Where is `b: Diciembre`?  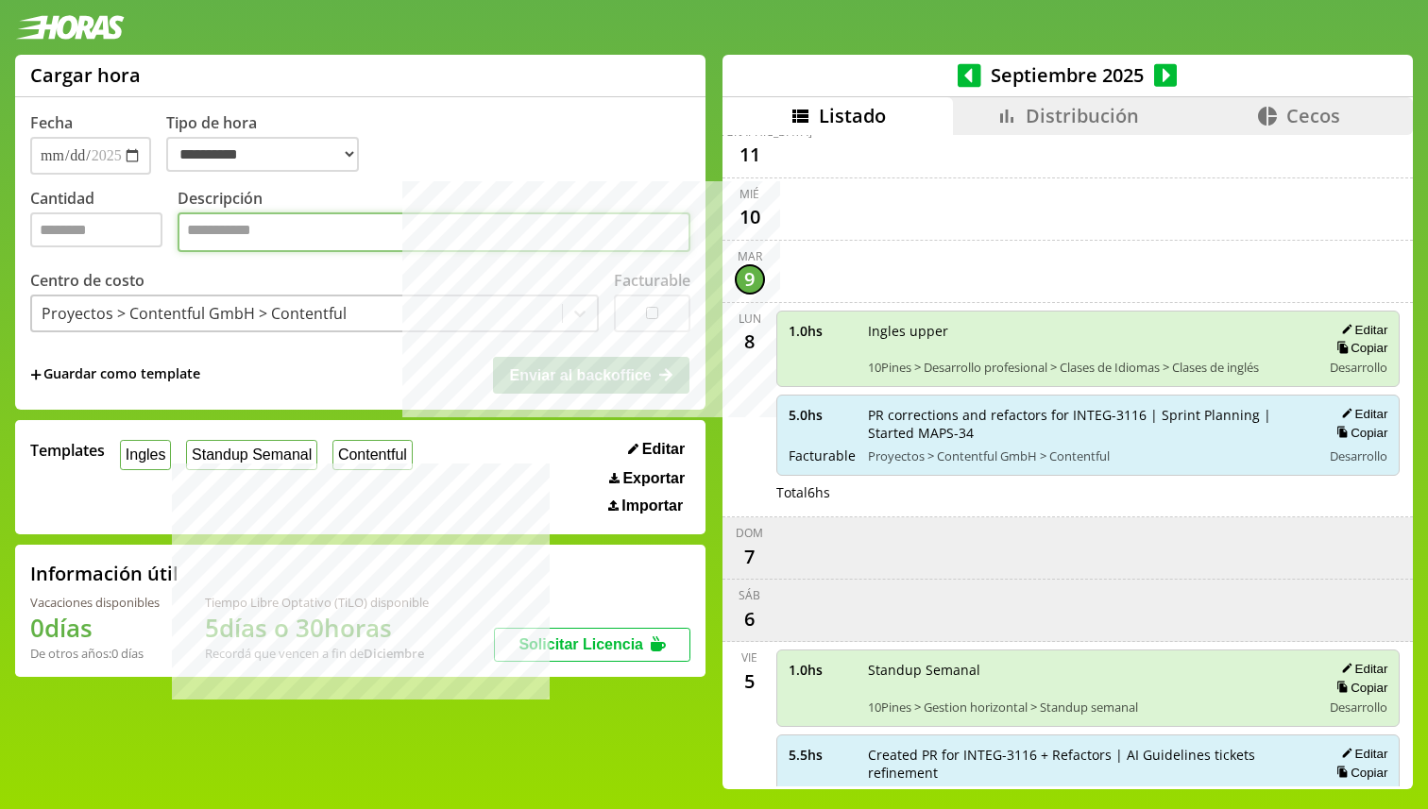 b: Diciembre is located at coordinates (394, 654).